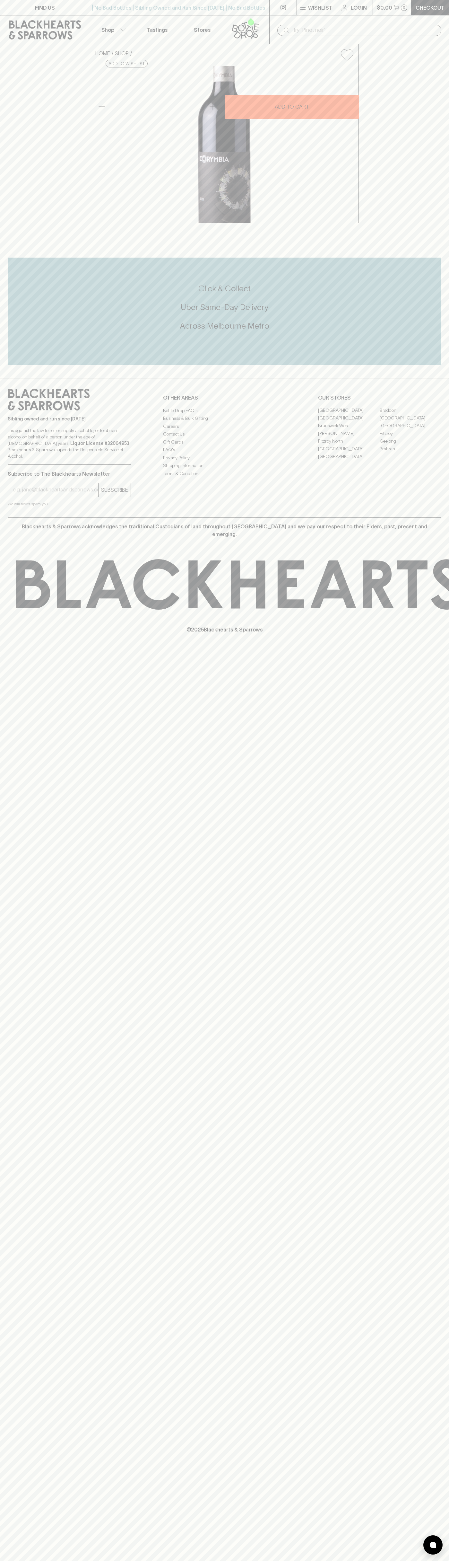  What do you see at coordinates (100, 443) in the screenshot?
I see `strong: Liquor License #32064953` at bounding box center [100, 443].